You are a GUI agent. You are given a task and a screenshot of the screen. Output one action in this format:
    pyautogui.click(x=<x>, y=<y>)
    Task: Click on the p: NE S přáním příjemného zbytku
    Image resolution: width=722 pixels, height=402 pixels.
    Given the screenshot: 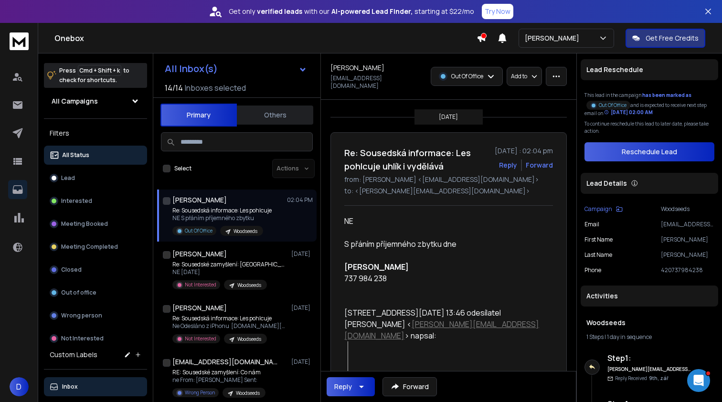 What is the action you would take?
    pyautogui.click(x=222, y=218)
    